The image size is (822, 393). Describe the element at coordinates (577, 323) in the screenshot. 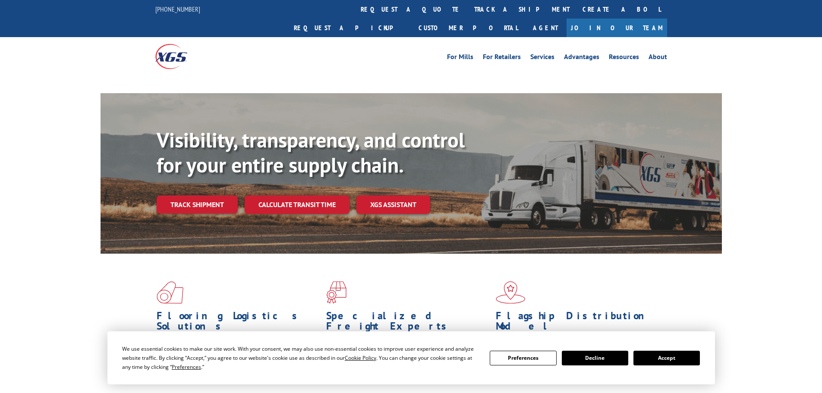

I see `h1: Flagship Distribution Model` at that location.